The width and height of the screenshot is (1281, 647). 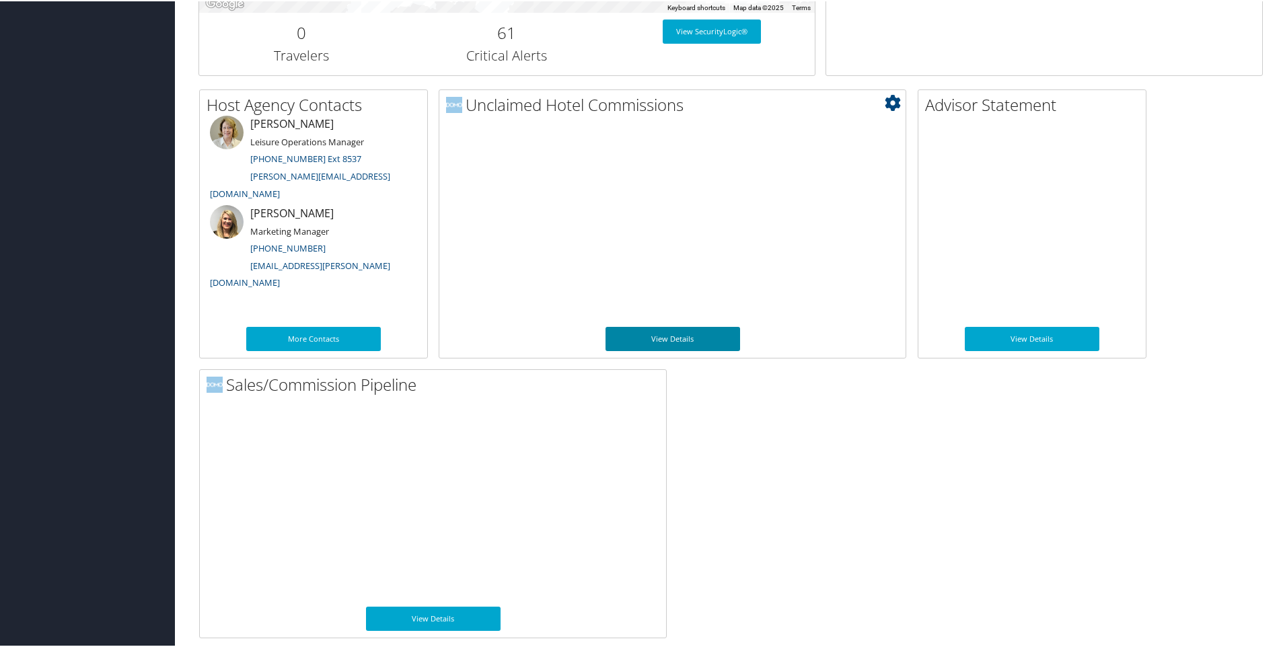 What do you see at coordinates (227, 221) in the screenshot?
I see `img: ali-moffitt.jpg` at bounding box center [227, 221].